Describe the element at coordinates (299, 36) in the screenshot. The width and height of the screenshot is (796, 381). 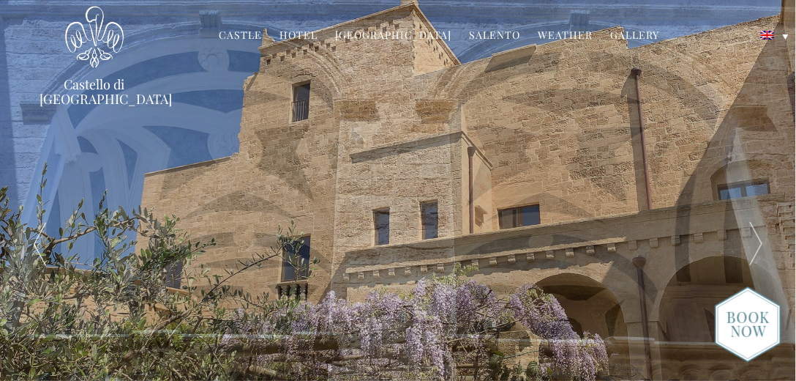
I see `a: Hotel` at that location.